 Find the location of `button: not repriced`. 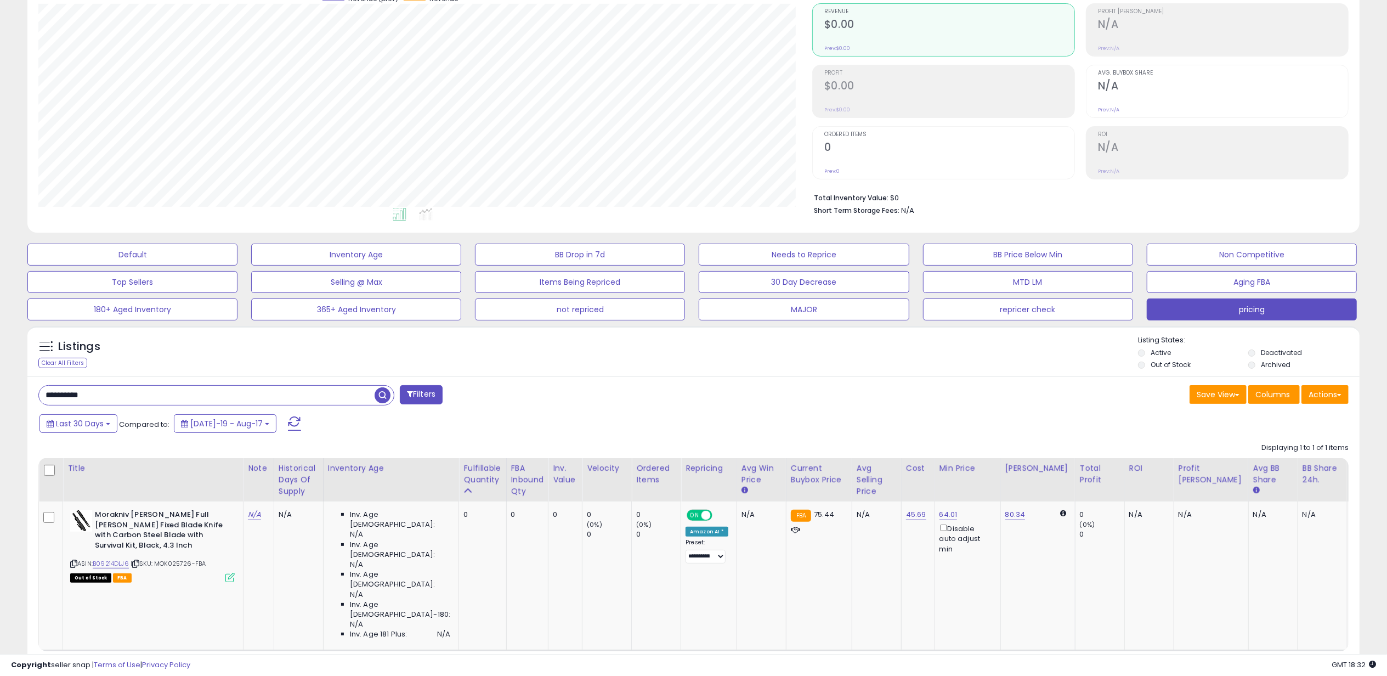

button: not repriced is located at coordinates (580, 309).